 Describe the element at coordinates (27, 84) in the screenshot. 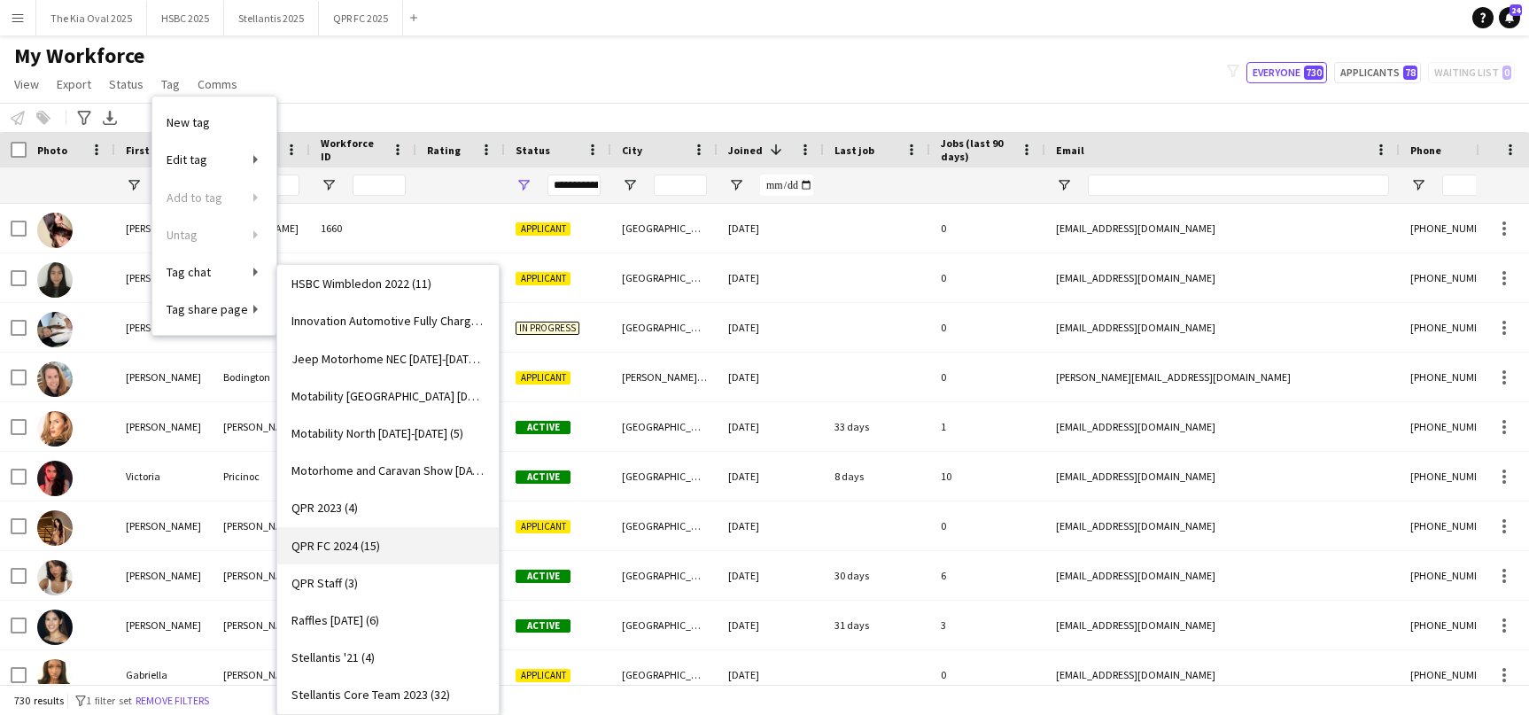

I see `span: View` at that location.